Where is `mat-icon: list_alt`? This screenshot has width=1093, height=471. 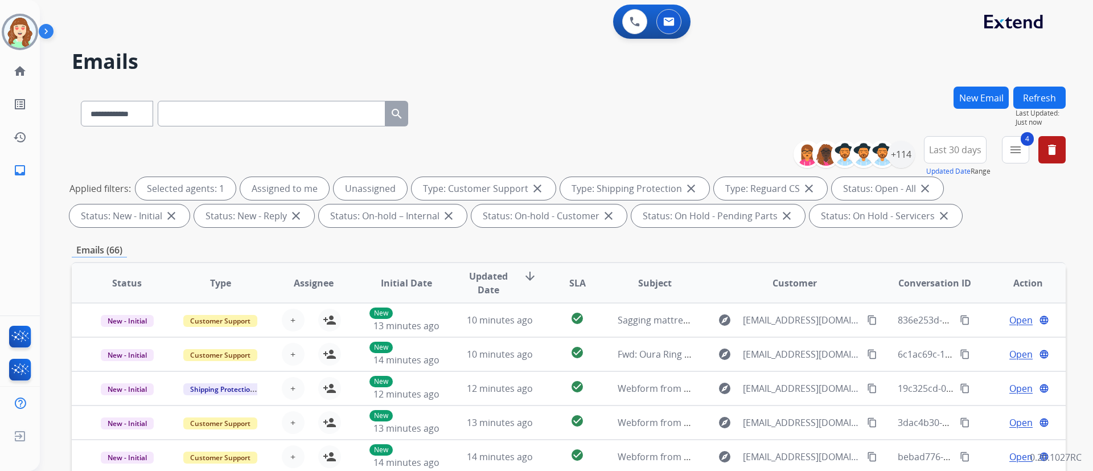 mat-icon: list_alt is located at coordinates (20, 104).